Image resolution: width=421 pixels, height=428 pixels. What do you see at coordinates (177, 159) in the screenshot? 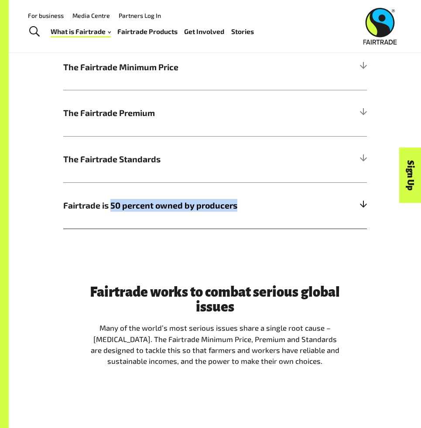
I see `span: The Fairtrade Standards` at bounding box center [177, 159].